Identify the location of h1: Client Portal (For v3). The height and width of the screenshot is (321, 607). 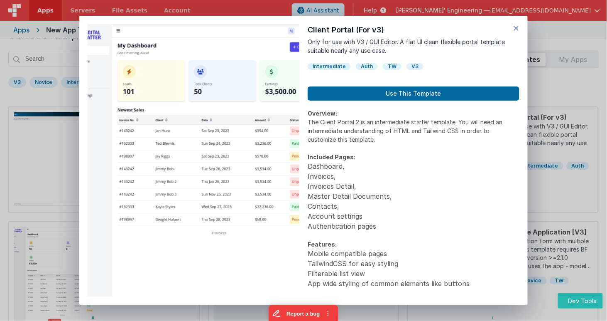
(414, 30).